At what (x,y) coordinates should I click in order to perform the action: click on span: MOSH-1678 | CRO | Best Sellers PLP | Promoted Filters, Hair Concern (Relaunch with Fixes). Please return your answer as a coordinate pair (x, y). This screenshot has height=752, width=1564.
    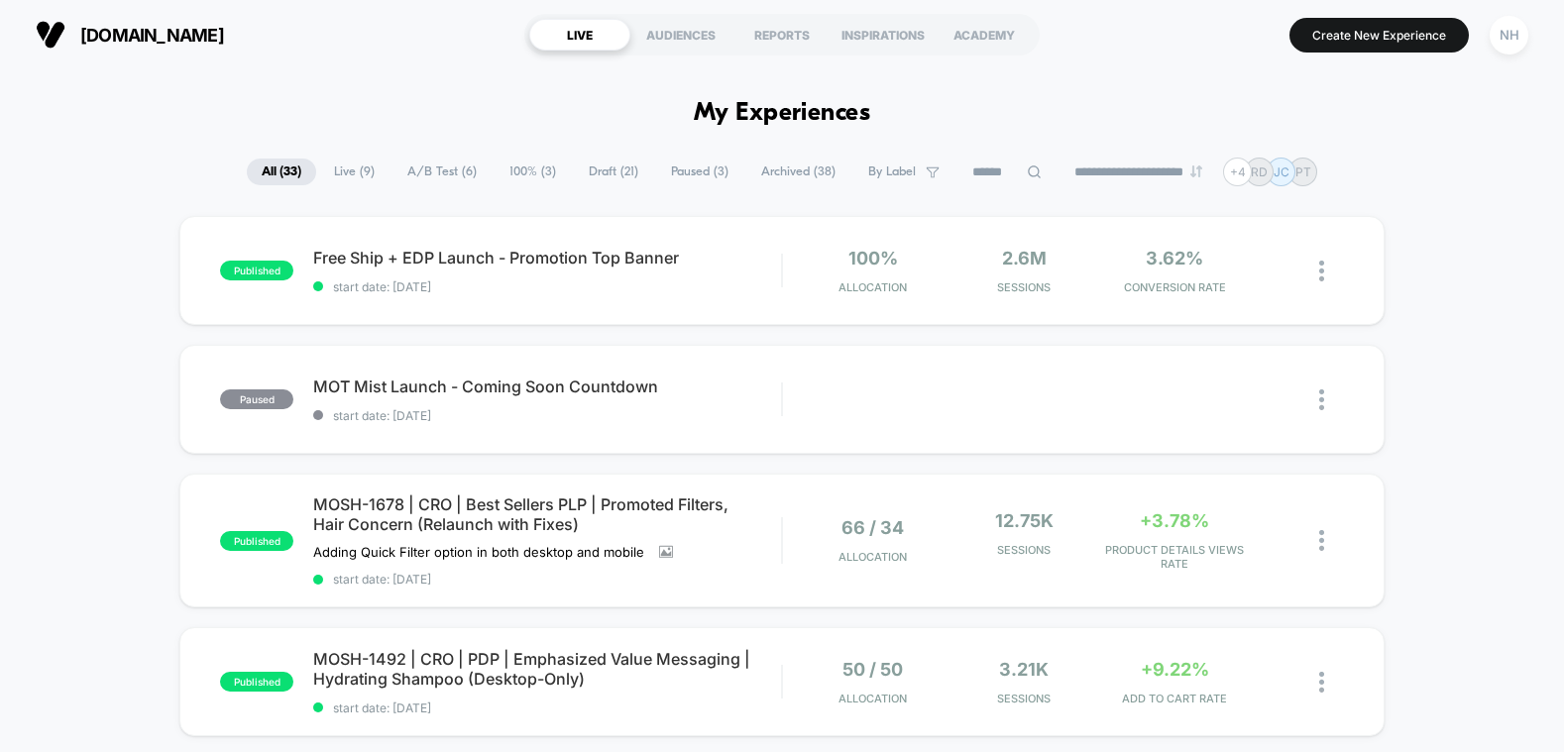
    Looking at the image, I should click on (547, 514).